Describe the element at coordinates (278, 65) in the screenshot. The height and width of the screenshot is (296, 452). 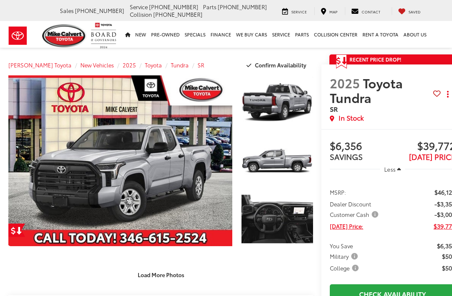
I see `button: Confirm Availability` at that location.